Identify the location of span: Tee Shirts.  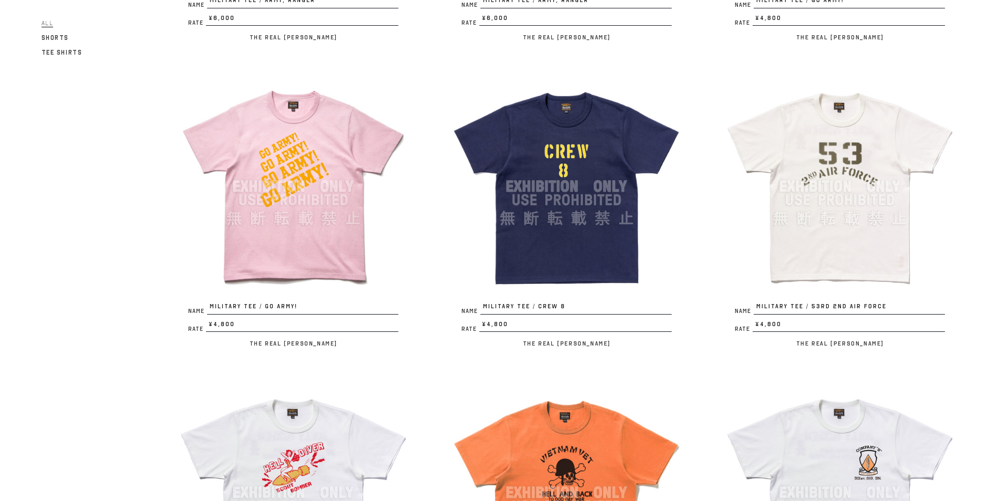
(62, 53).